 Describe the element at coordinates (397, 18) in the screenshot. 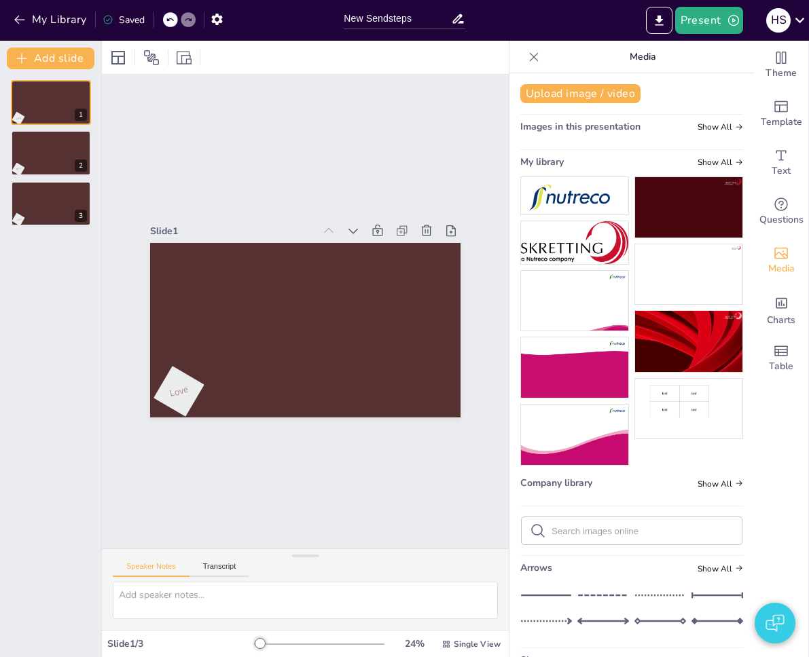

I see `input: Insert title` at that location.